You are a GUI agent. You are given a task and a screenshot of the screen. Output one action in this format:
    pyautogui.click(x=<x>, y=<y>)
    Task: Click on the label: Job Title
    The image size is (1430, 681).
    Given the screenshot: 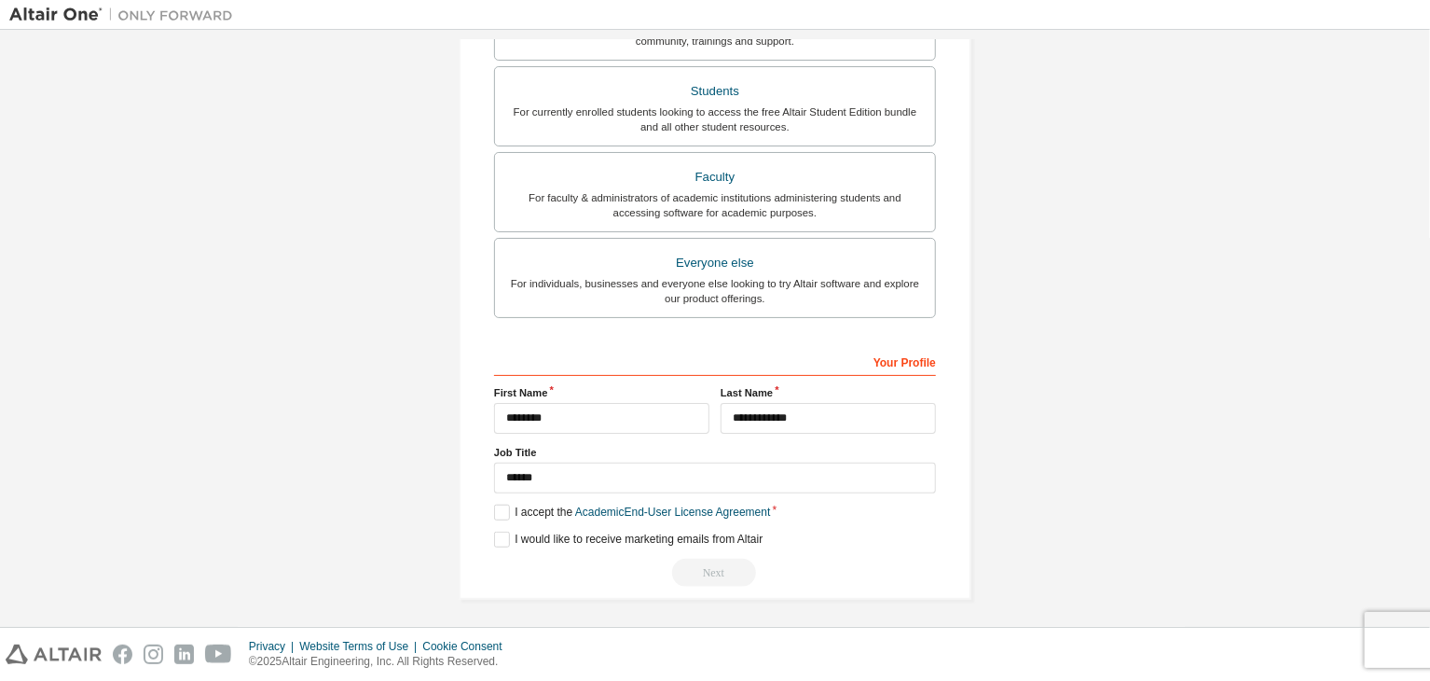 What is the action you would take?
    pyautogui.click(x=715, y=452)
    